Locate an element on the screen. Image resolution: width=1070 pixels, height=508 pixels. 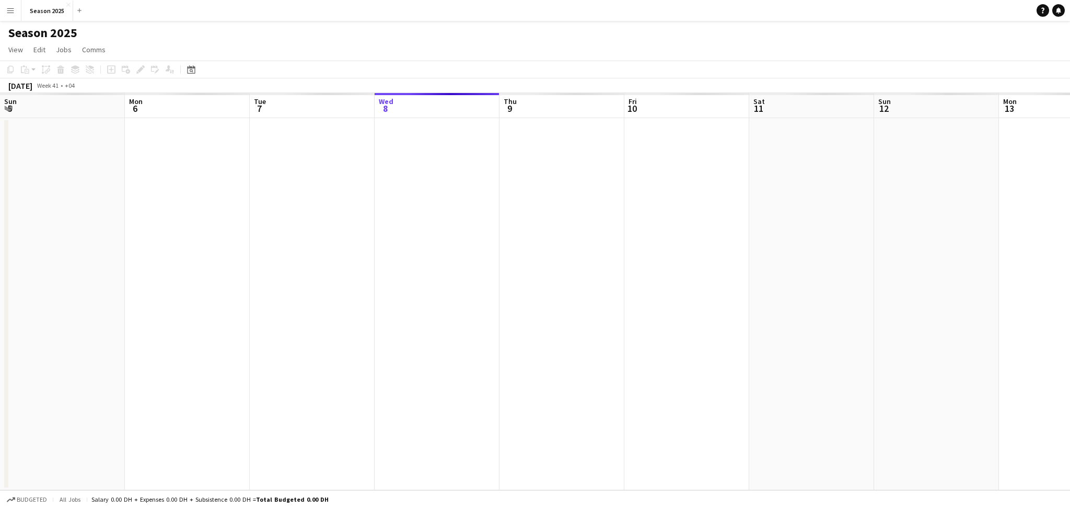
span: Total Budgeted 0.00 DH is located at coordinates (292, 499).